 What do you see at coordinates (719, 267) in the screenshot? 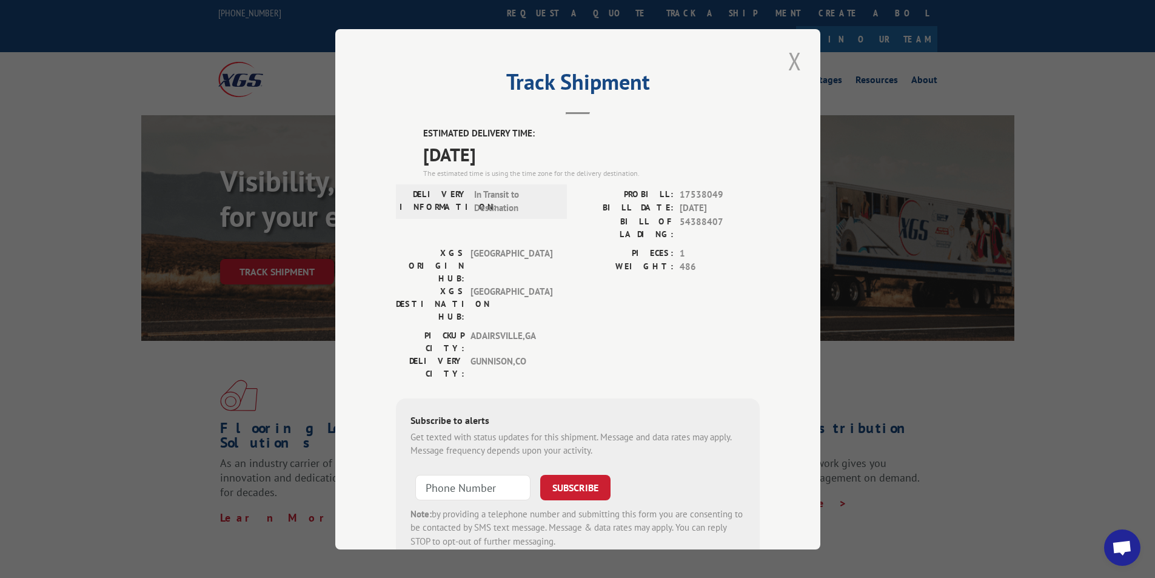
I see `span: 486` at bounding box center [719, 267].